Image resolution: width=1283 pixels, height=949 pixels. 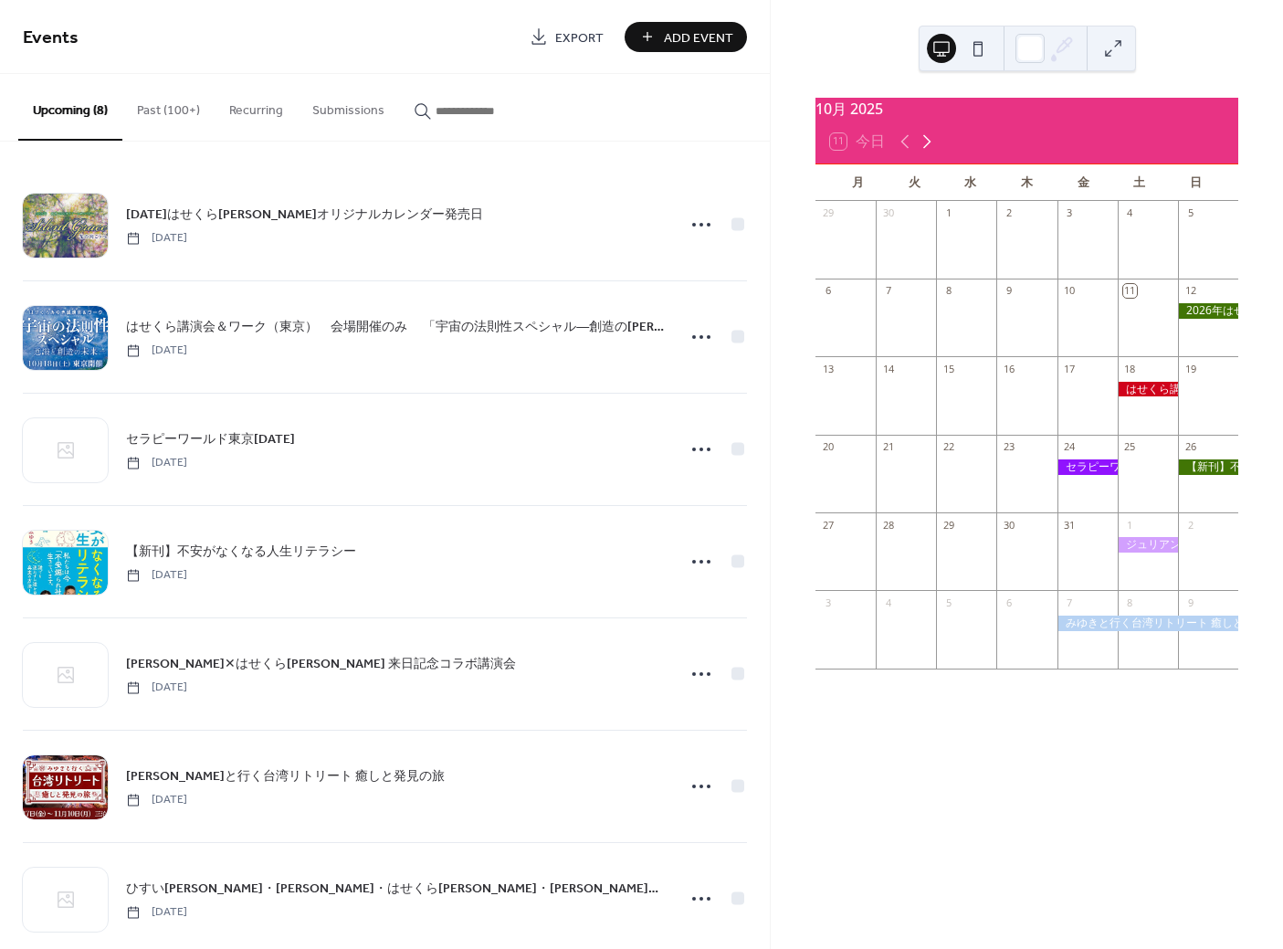 I want to click on div: 2026年はせくらみゆきオリジナルカレンダー発売日, so click(x=1208, y=311).